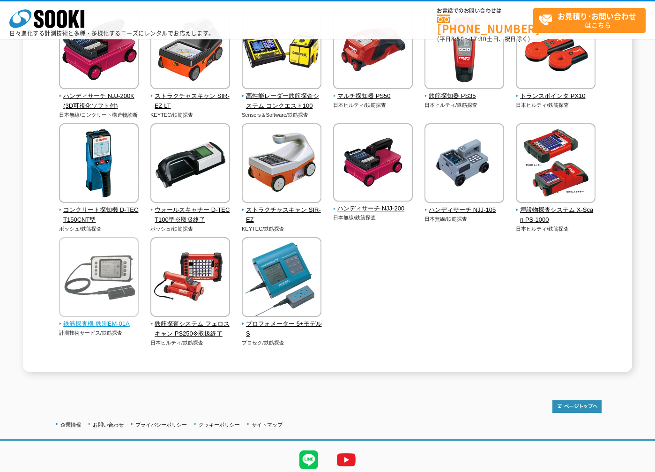 The width and height of the screenshot is (655, 472). What do you see at coordinates (190, 211) in the screenshot?
I see `a: ウォールスキャナー D-TECT100型※取扱終了` at bounding box center [190, 211].